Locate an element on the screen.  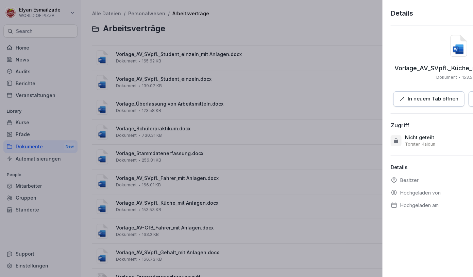
p: Hochgeladen von is located at coordinates (420, 193).